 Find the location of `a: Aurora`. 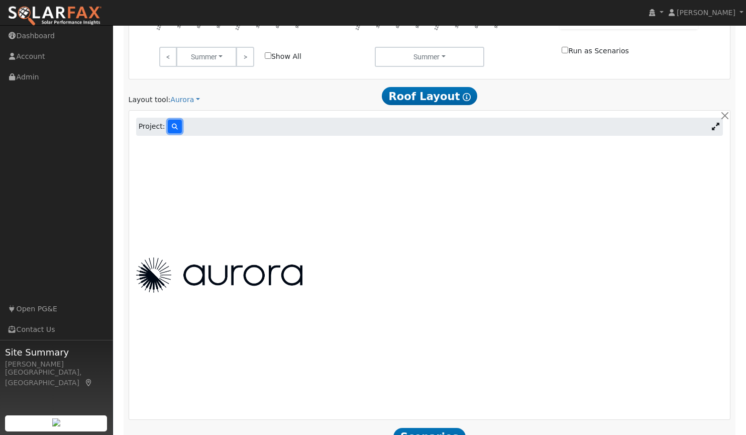

a: Aurora is located at coordinates (185, 99).